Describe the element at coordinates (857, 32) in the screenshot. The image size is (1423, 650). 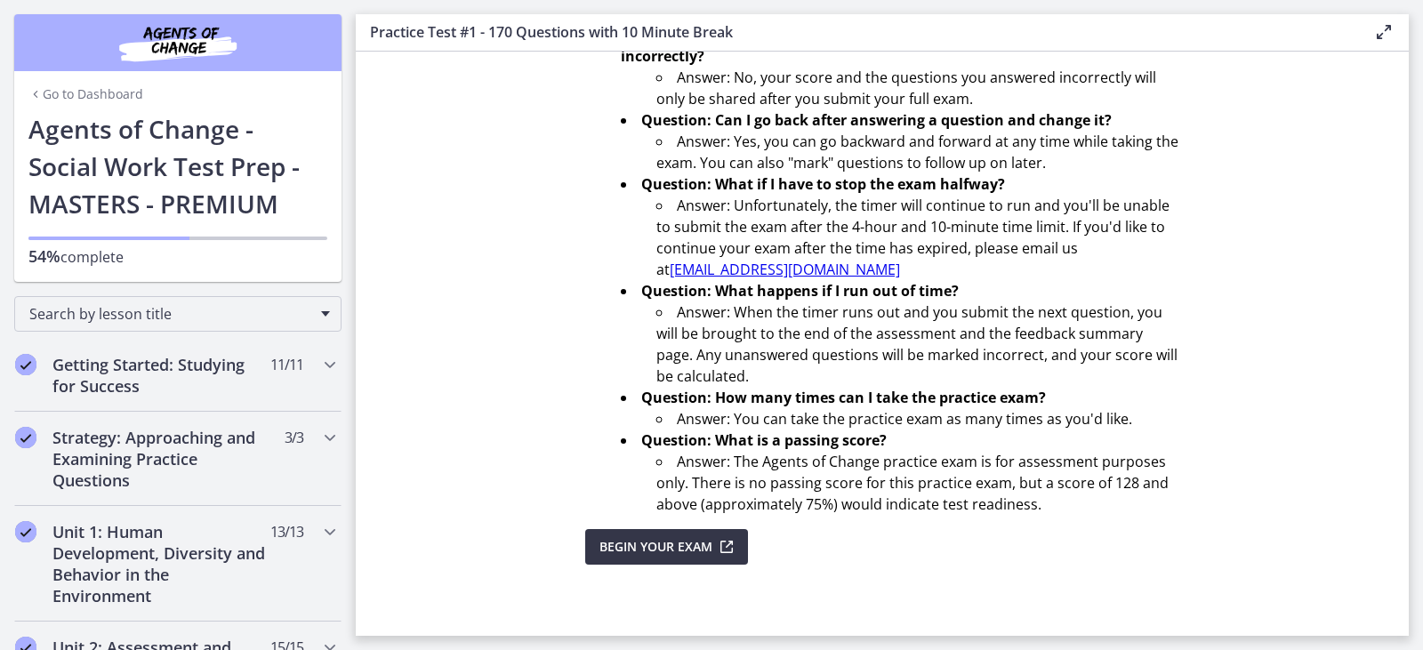
I see `h3: Practice Test #1 - 170 Questions with 10 Minute Break` at that location.